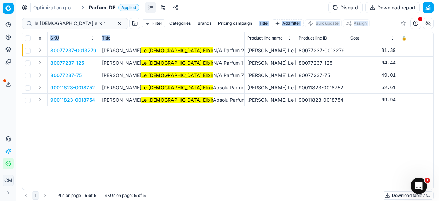 The width and height of the screenshot is (439, 201). I want to click on div: 81.39, so click(373, 50).